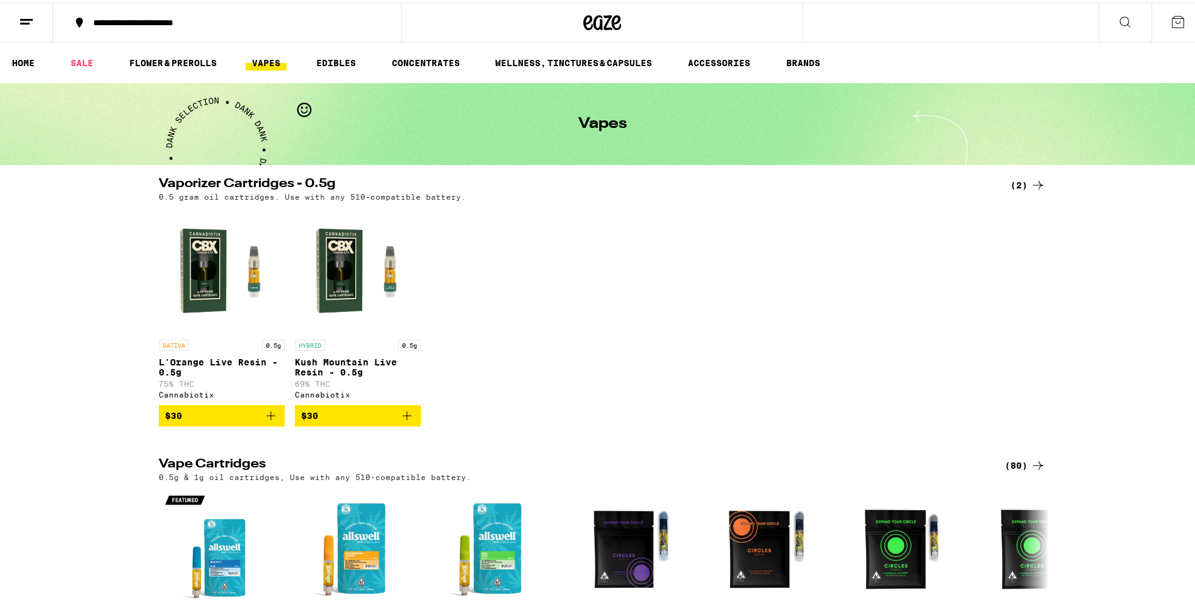 This screenshot has width=1195, height=601. Describe the element at coordinates (571, 463) in the screenshot. I see `h2: Vape Cartridges` at that location.